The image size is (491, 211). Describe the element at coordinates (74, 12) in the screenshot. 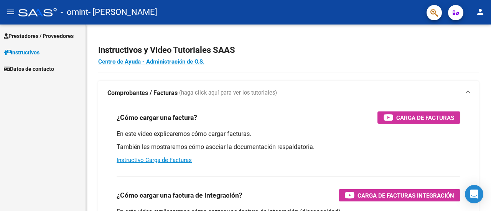

I see `span: - omint` at that location.